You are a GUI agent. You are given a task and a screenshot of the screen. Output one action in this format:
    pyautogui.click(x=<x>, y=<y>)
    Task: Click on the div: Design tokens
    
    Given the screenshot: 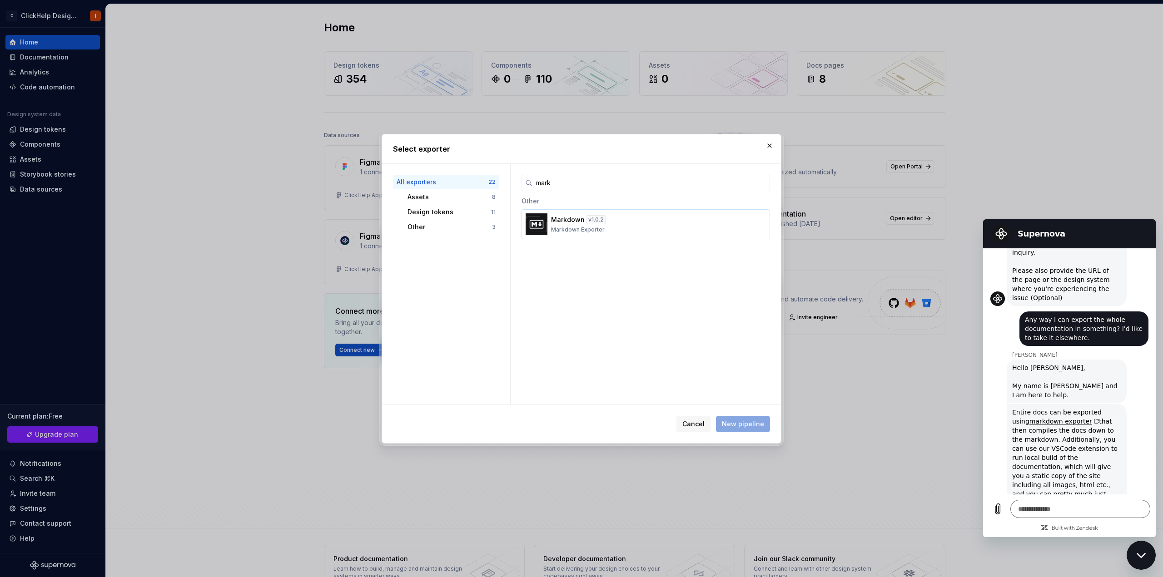 What is the action you would take?
    pyautogui.click(x=449, y=212)
    